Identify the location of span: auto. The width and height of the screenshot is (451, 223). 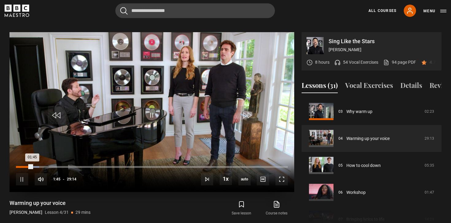
(245, 180).